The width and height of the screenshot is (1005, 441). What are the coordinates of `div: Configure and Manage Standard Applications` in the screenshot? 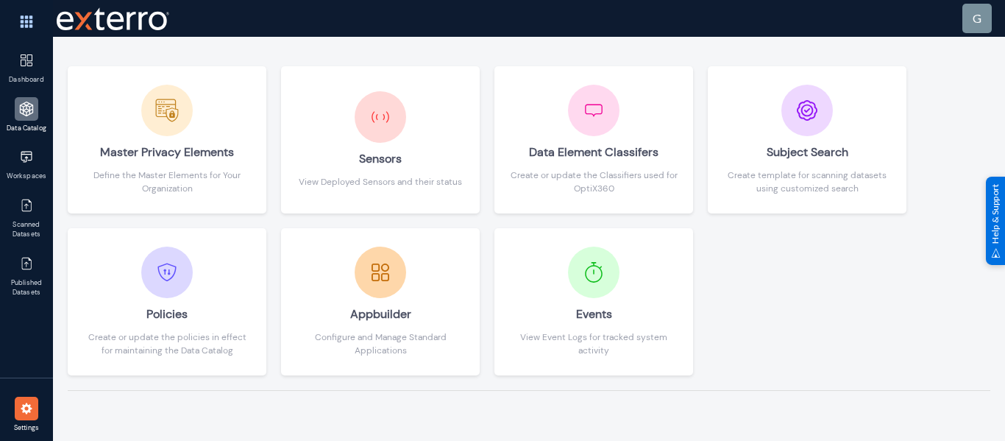 It's located at (380, 344).